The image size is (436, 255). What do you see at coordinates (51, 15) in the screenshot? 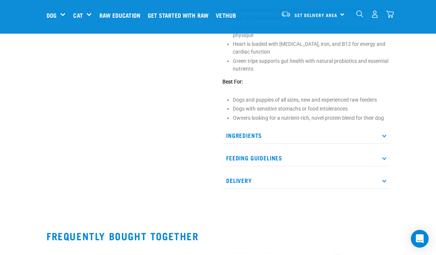
I see `a: Dog` at bounding box center [51, 15].